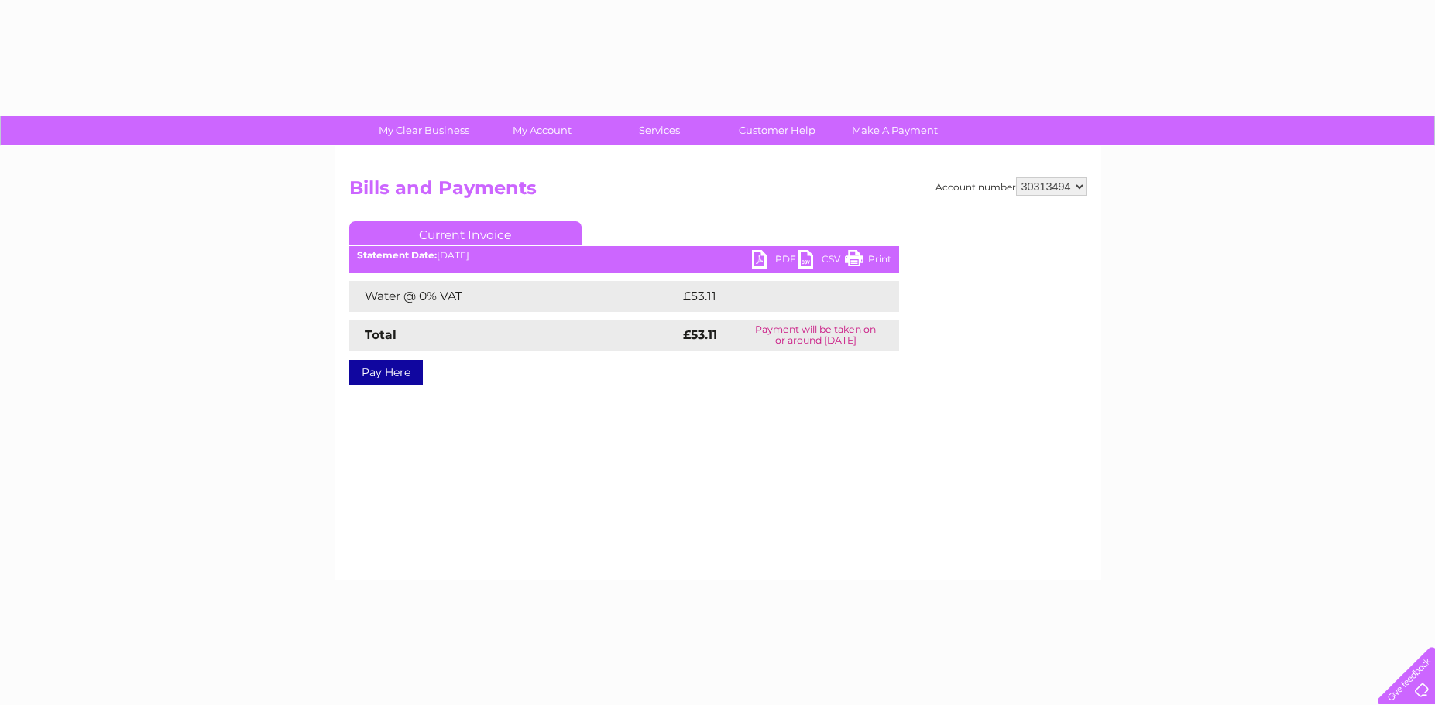 The image size is (1435, 705). What do you see at coordinates (718, 192) in the screenshot?
I see `h2: Bills and Payments` at bounding box center [718, 192].